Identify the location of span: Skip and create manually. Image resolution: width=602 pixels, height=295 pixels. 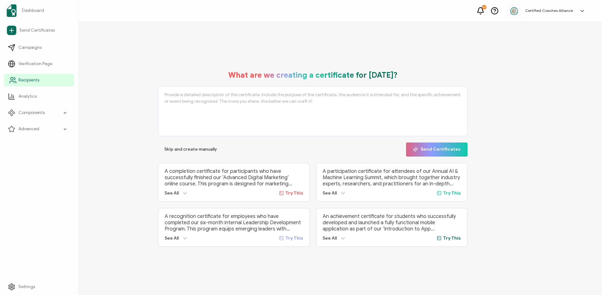
(191, 150).